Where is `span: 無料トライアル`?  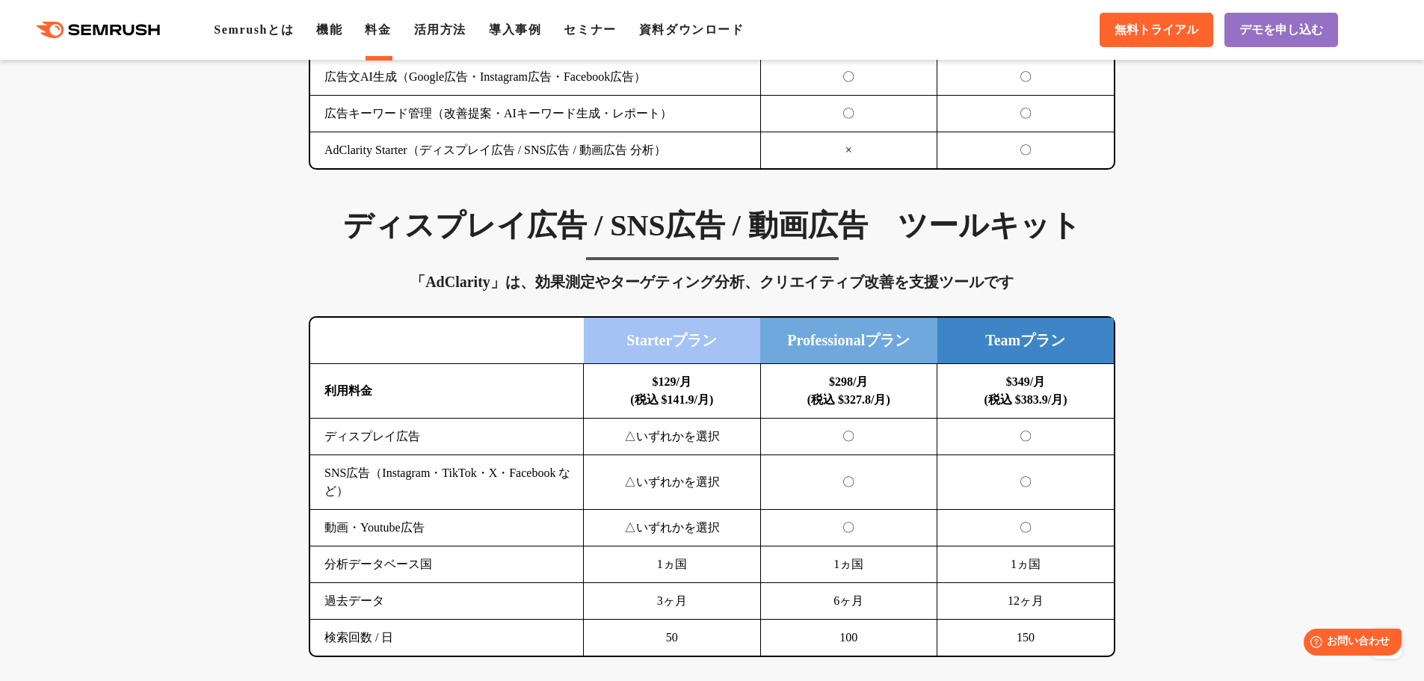 span: 無料トライアル is located at coordinates (1156, 30).